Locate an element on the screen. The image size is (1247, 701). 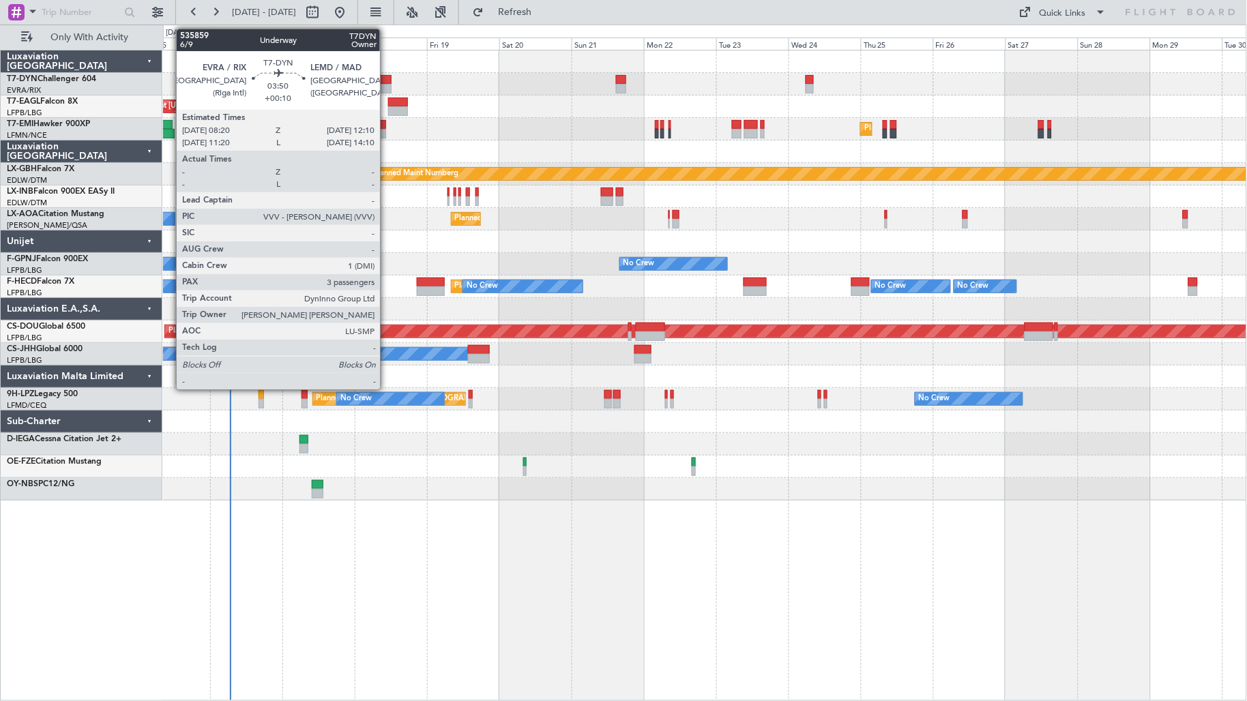
button: Only With Activity is located at coordinates (81, 38).